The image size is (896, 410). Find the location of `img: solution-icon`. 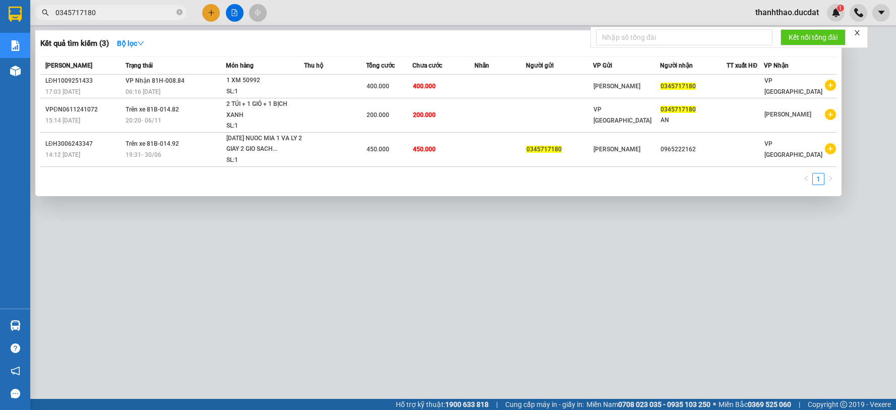

img: solution-icon is located at coordinates (15, 45).